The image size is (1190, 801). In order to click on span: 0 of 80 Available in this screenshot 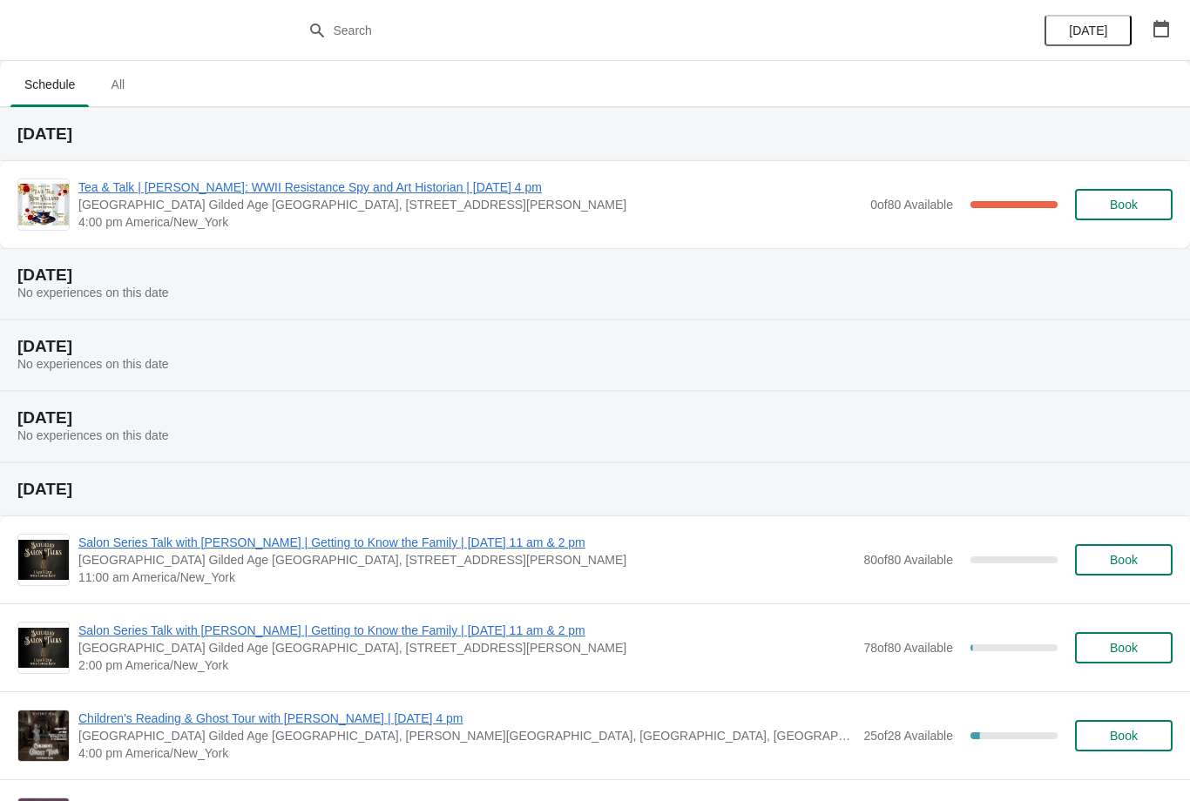, I will do `click(911, 205)`.